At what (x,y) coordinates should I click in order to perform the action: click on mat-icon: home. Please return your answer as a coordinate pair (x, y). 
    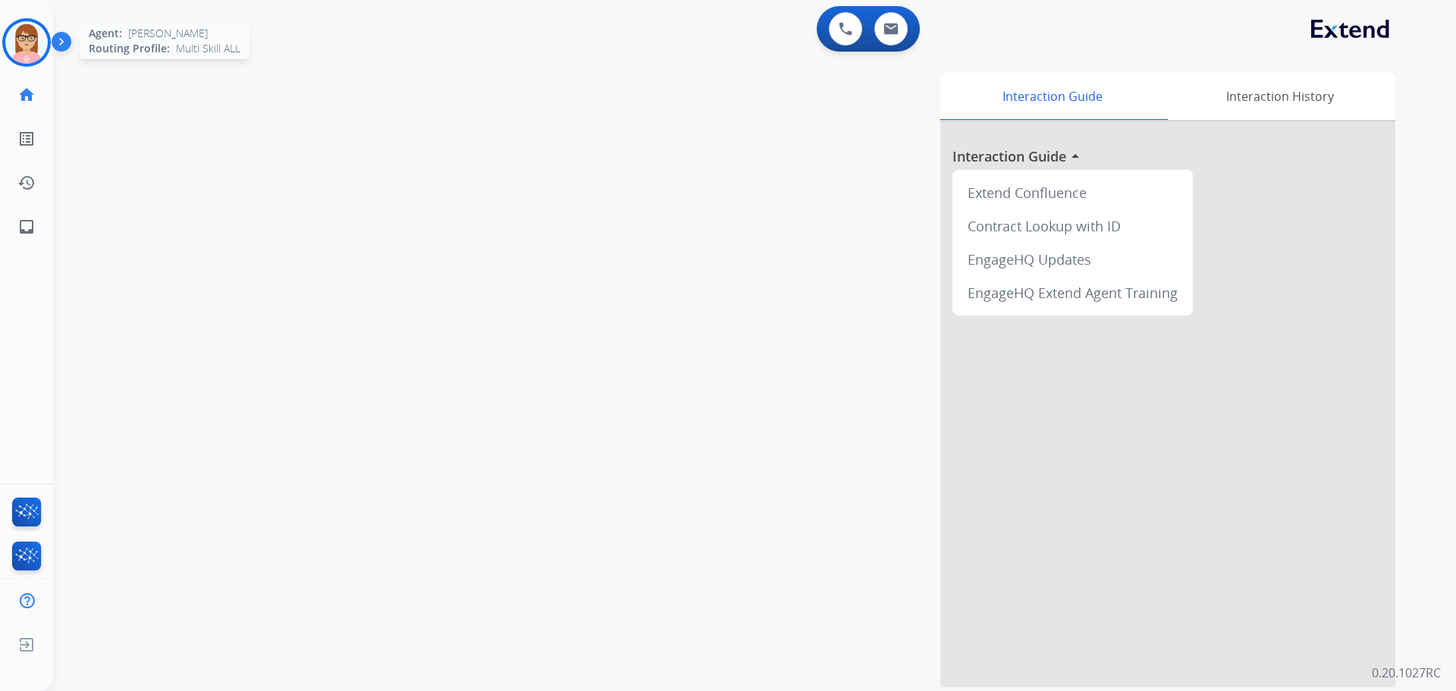
    Looking at the image, I should click on (27, 95).